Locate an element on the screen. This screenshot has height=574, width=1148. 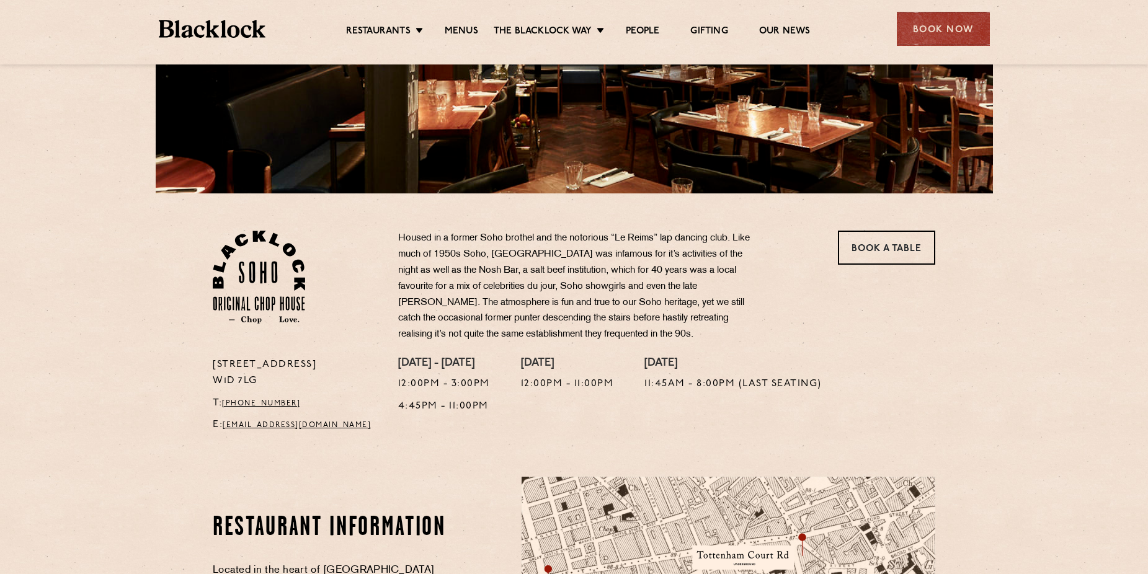
a: The Blacklock Way is located at coordinates (543, 32).